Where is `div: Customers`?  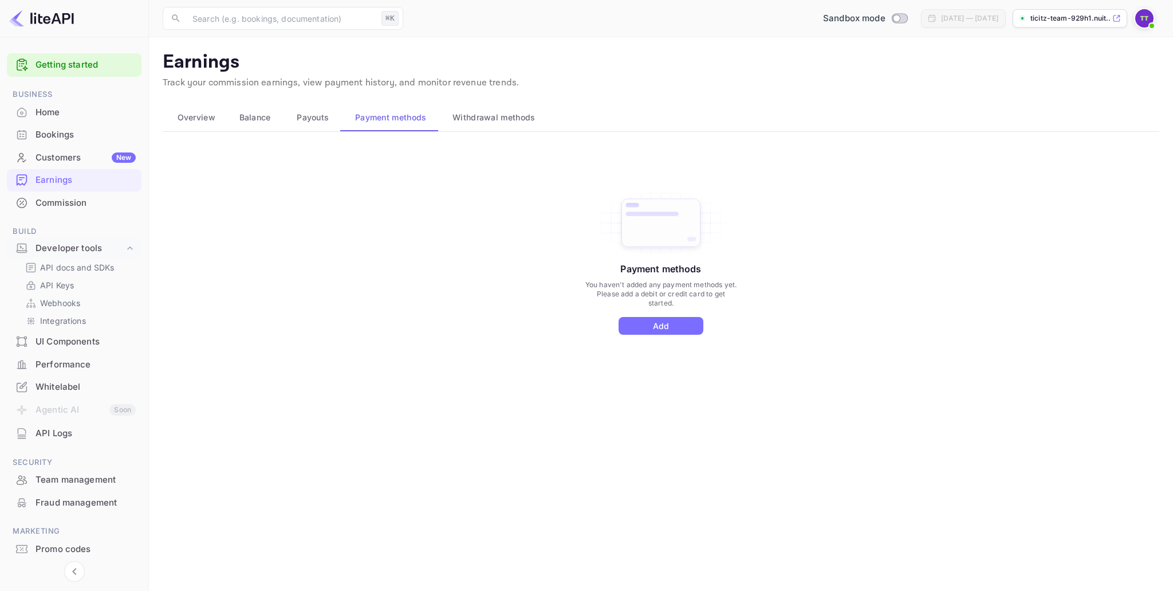
div: Customers is located at coordinates (85, 158).